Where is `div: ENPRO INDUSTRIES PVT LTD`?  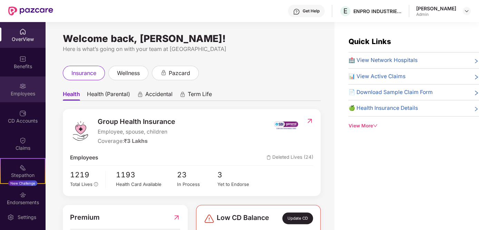
div: ENPRO INDUSTRIES PVT LTD is located at coordinates (377, 11).